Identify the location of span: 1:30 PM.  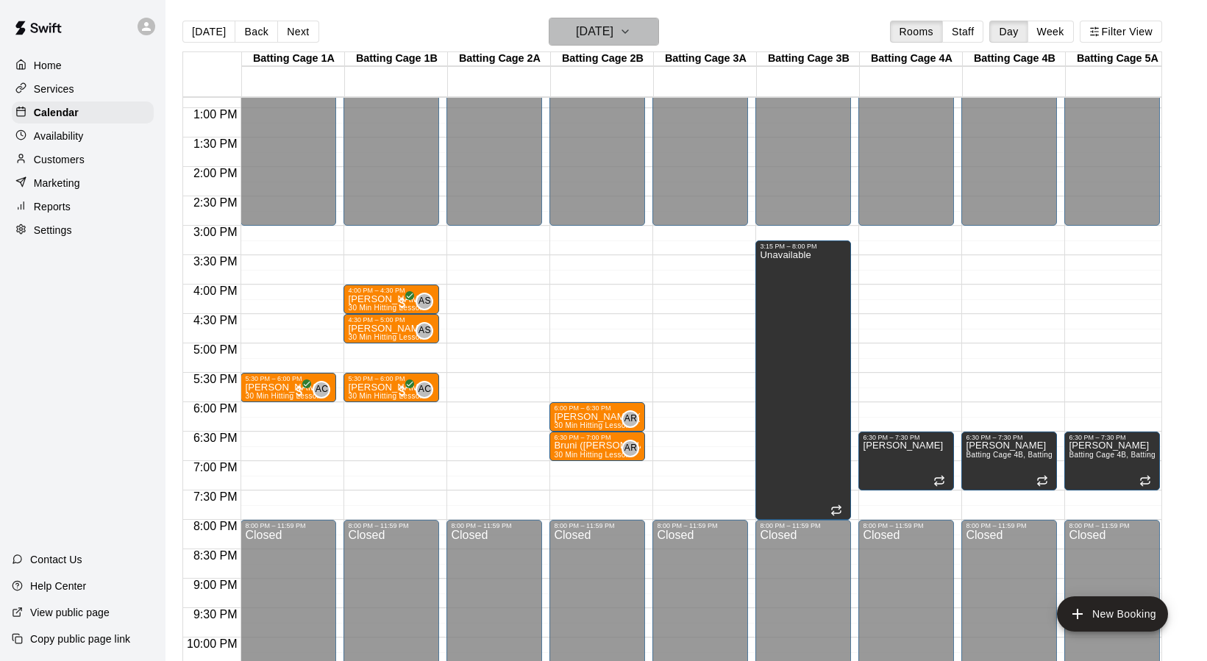
(215, 143).